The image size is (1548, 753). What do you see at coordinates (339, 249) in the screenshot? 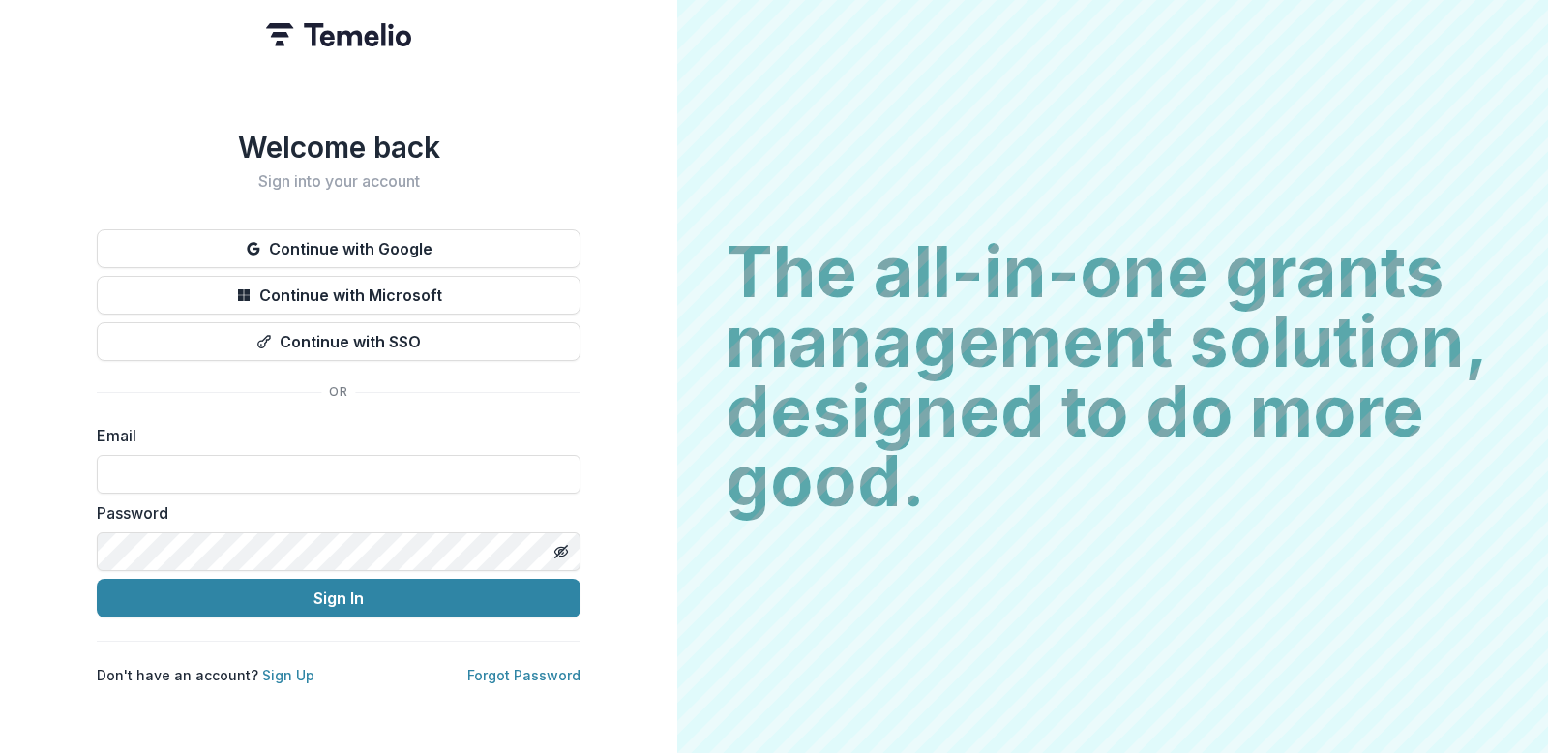
I see `button: Continue with Google` at bounding box center [339, 249].